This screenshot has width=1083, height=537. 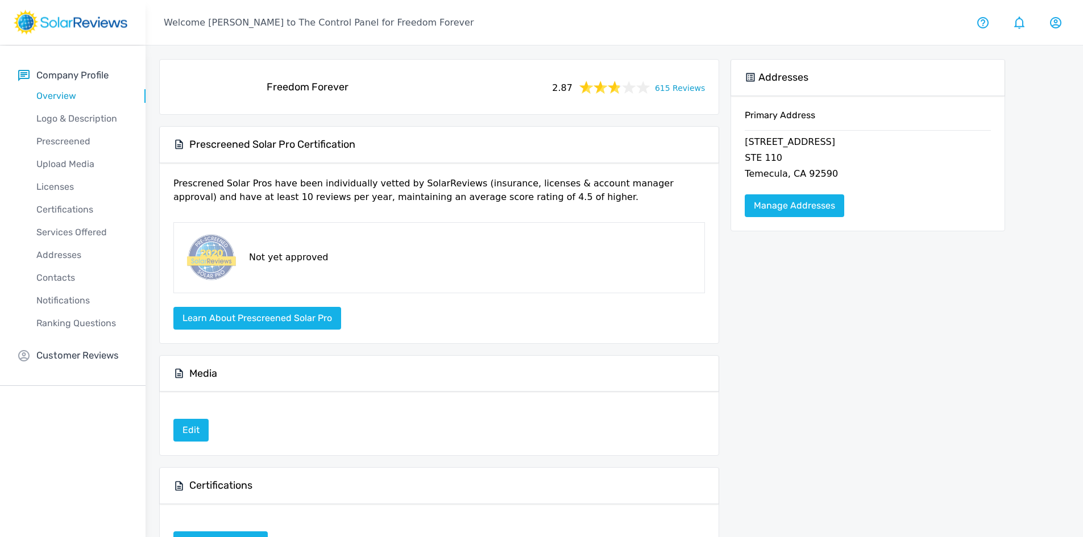 What do you see at coordinates (82, 233) in the screenshot?
I see `a: Services Offered` at bounding box center [82, 233].